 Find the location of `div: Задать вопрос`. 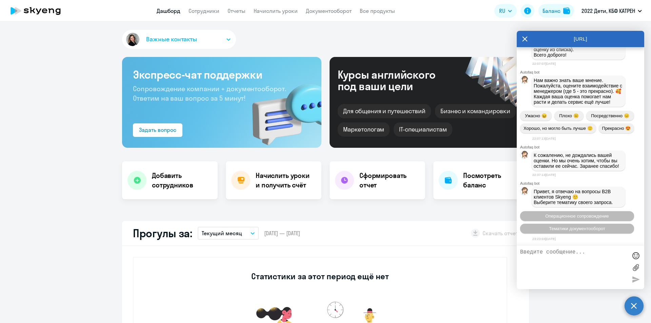

div: Задать вопрос is located at coordinates (158, 130).